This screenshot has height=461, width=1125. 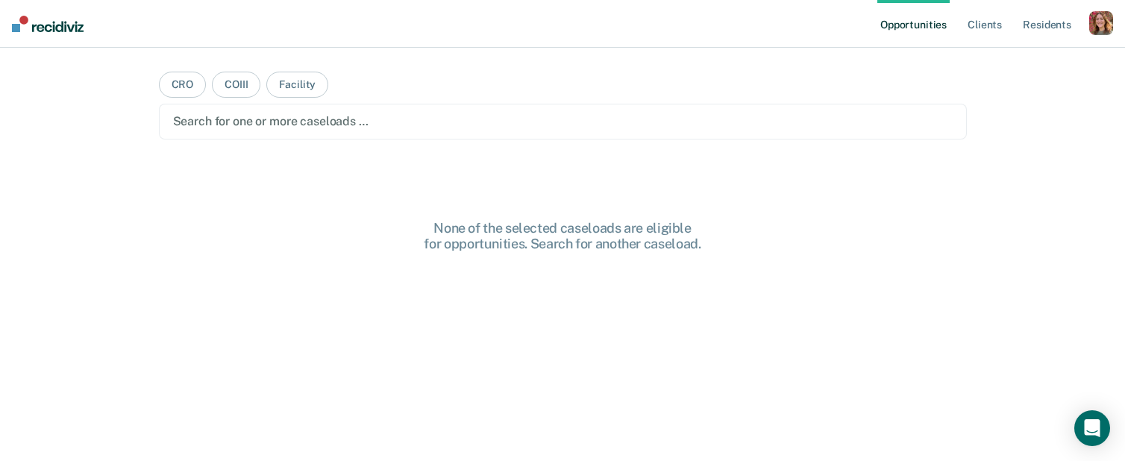 I want to click on img: Recidiviz, so click(x=48, y=24).